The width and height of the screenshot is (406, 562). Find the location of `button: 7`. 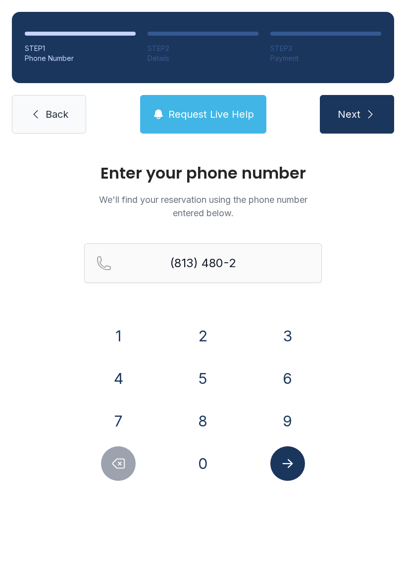

button: 7 is located at coordinates (118, 421).